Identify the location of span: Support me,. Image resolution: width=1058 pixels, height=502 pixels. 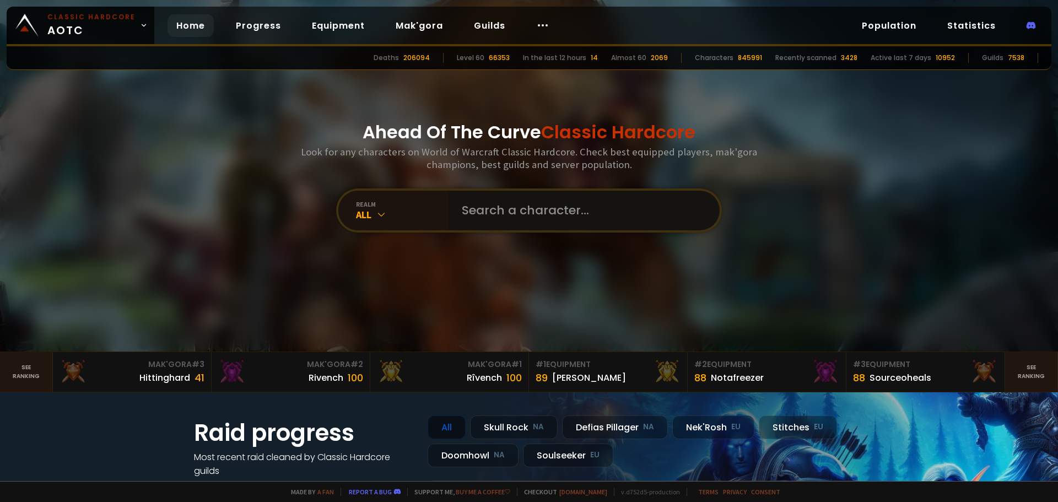
(458, 492).